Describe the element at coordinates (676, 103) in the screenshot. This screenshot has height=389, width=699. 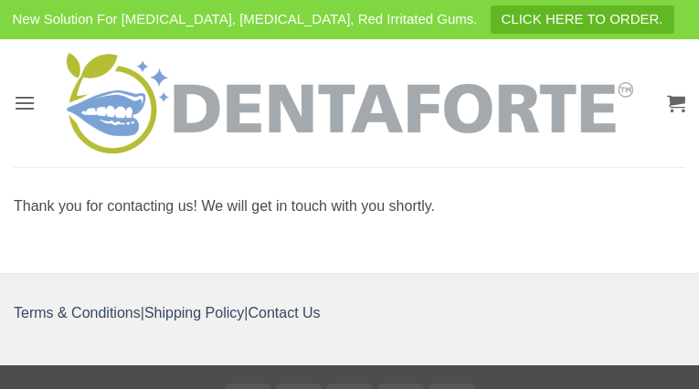
I see `a: View cart` at that location.